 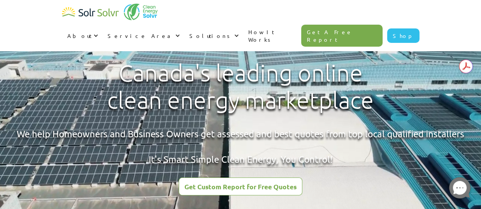 What do you see at coordinates (272, 36) in the screenshot?
I see `a: How It Works` at bounding box center [272, 36].